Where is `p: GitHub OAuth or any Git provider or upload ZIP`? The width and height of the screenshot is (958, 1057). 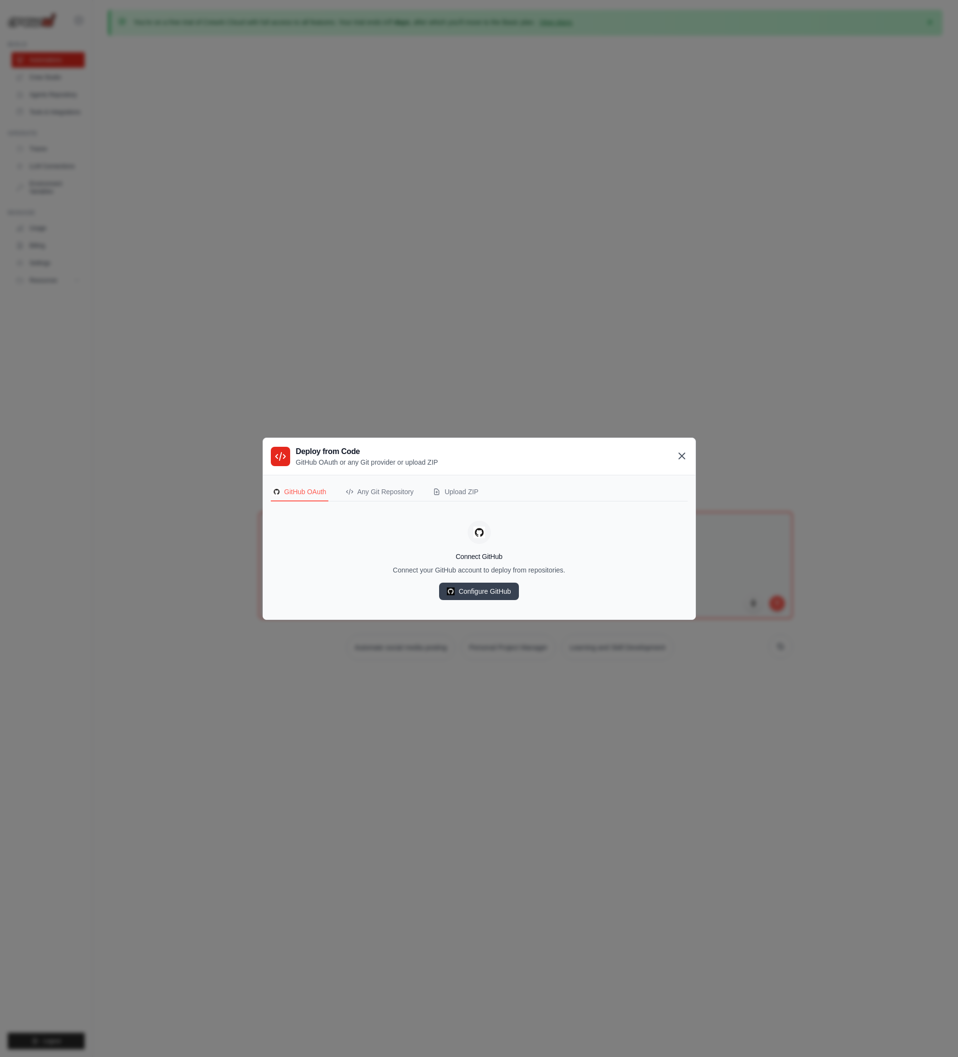
p: GitHub OAuth or any Git provider or upload ZIP is located at coordinates (367, 462).